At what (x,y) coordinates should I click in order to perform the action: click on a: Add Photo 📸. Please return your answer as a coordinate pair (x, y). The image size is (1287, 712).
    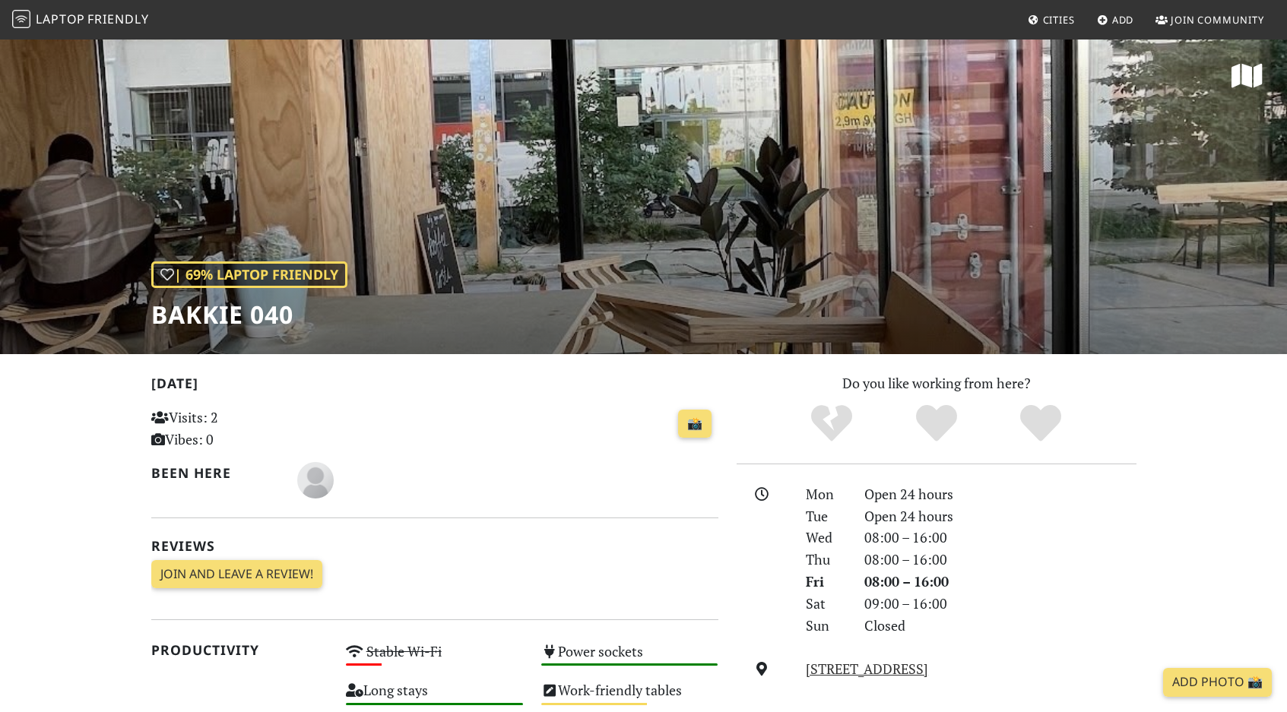
    Looking at the image, I should click on (1217, 682).